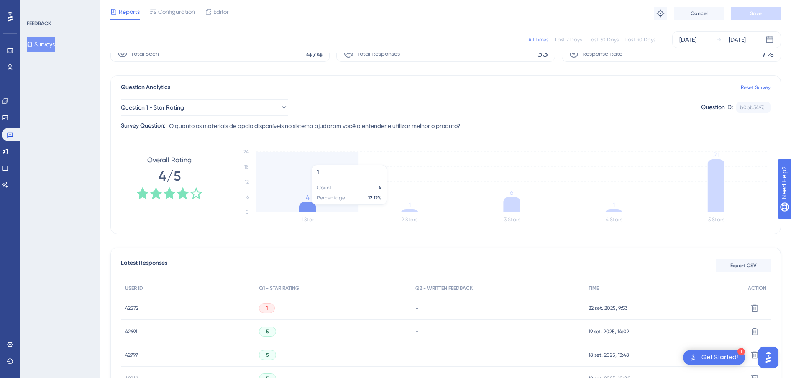 Image resolution: width=791 pixels, height=378 pixels. Describe the element at coordinates (143, 126) in the screenshot. I see `div: Survey Question:` at that location.